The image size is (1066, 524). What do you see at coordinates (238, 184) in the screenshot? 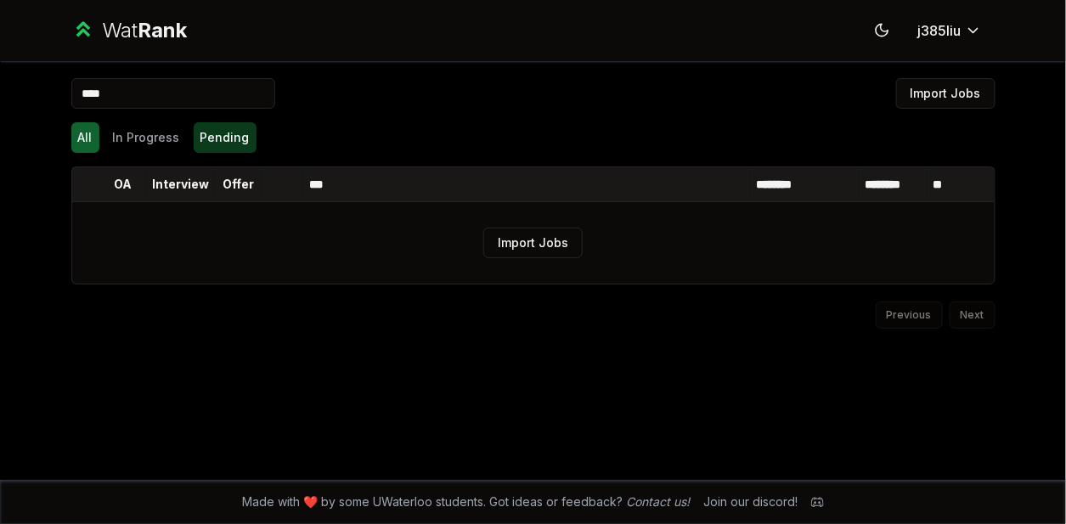
I see `p: Offer` at bounding box center [238, 184].